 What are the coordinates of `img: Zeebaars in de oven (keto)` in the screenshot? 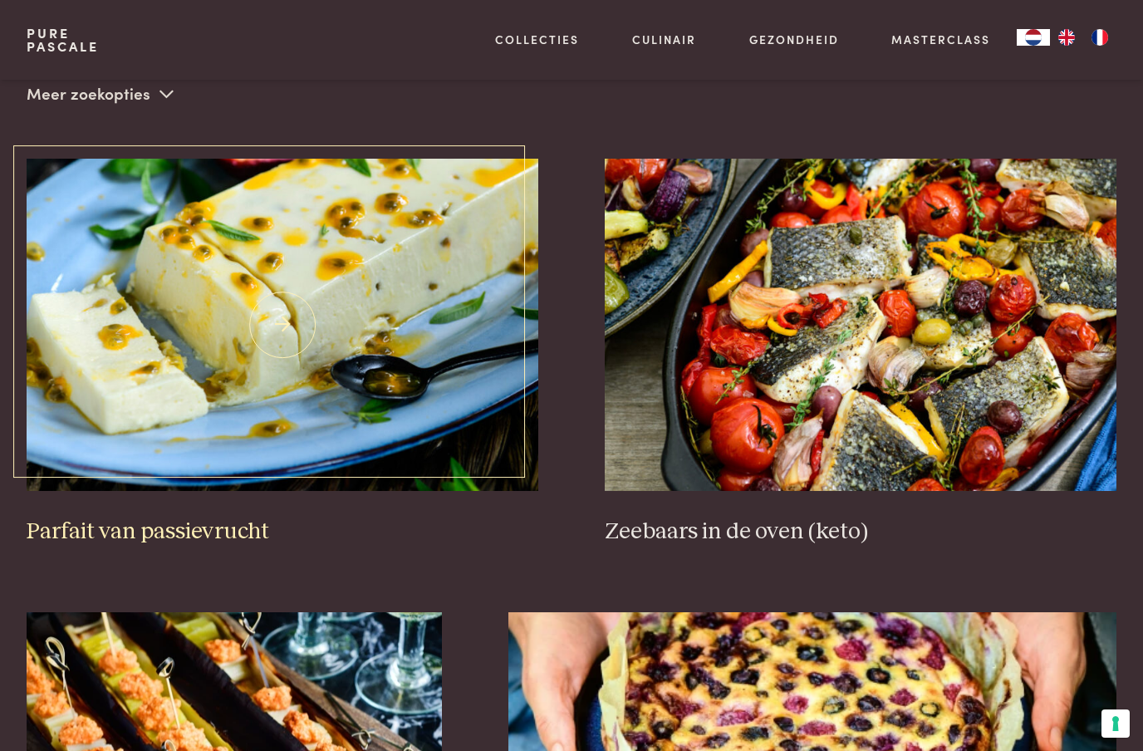 It's located at (860, 325).